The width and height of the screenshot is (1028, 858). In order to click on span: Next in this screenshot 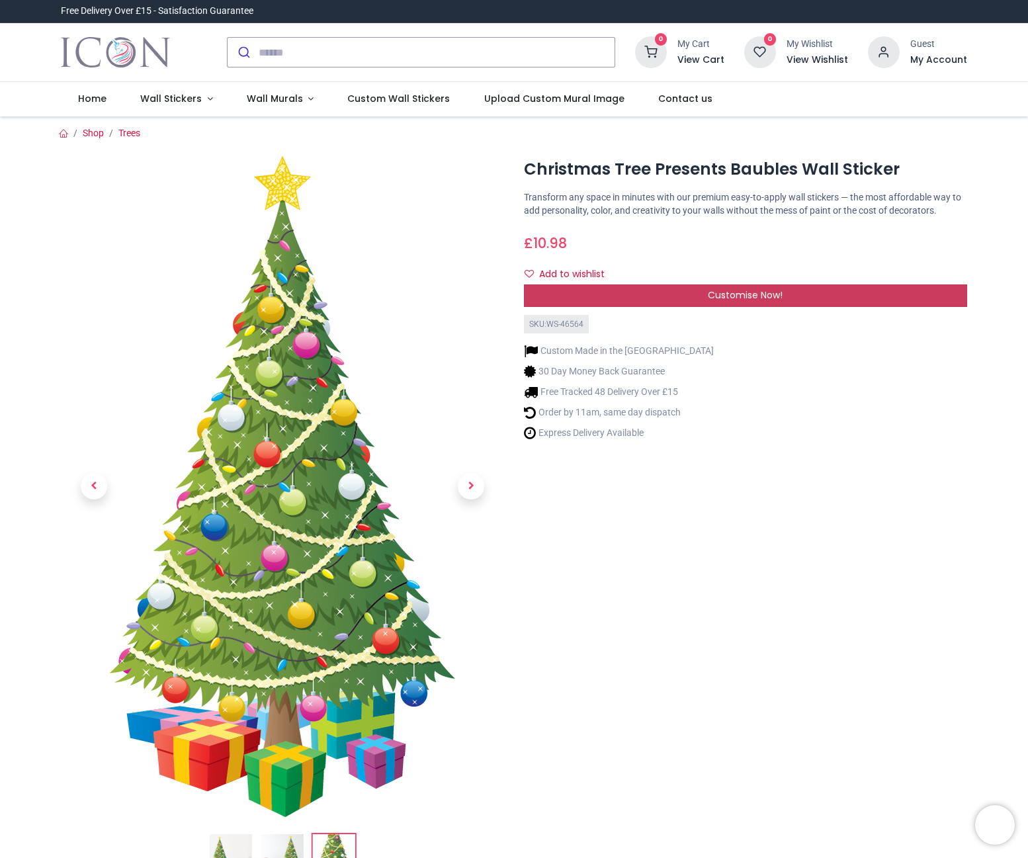, I will do `click(471, 486)`.